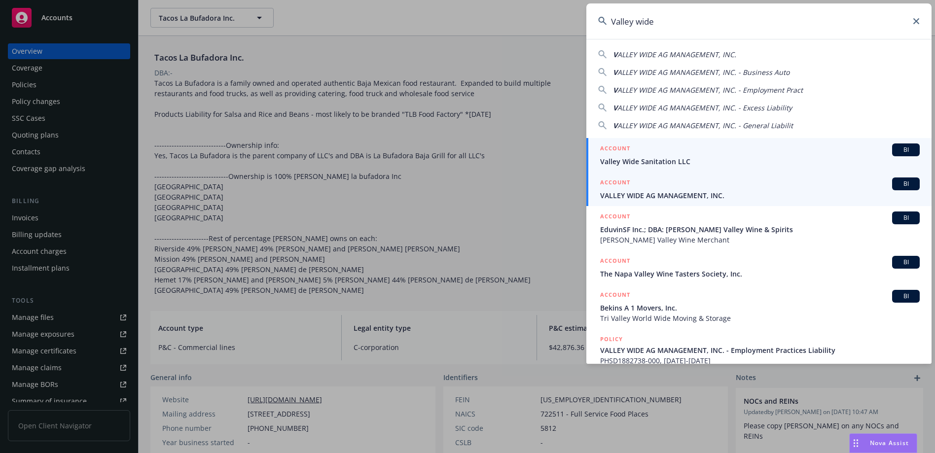 The image size is (935, 453). What do you see at coordinates (759, 155) in the screenshot?
I see `a: ACCOUNTBIValley Wide Sanitation LLC` at bounding box center [759, 155].